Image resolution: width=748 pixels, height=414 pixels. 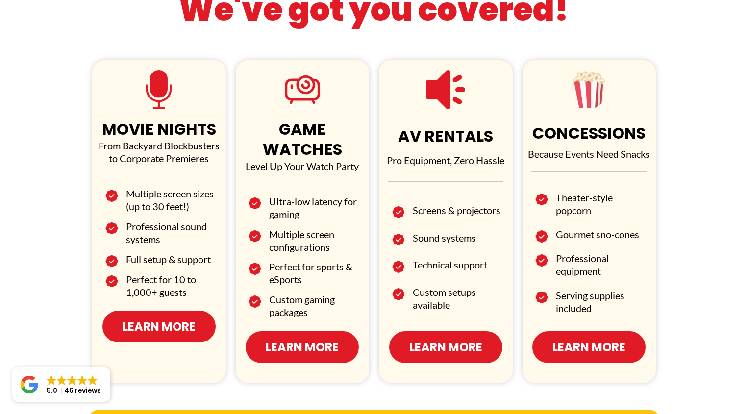 I want to click on h2: packages, so click(x=314, y=312).